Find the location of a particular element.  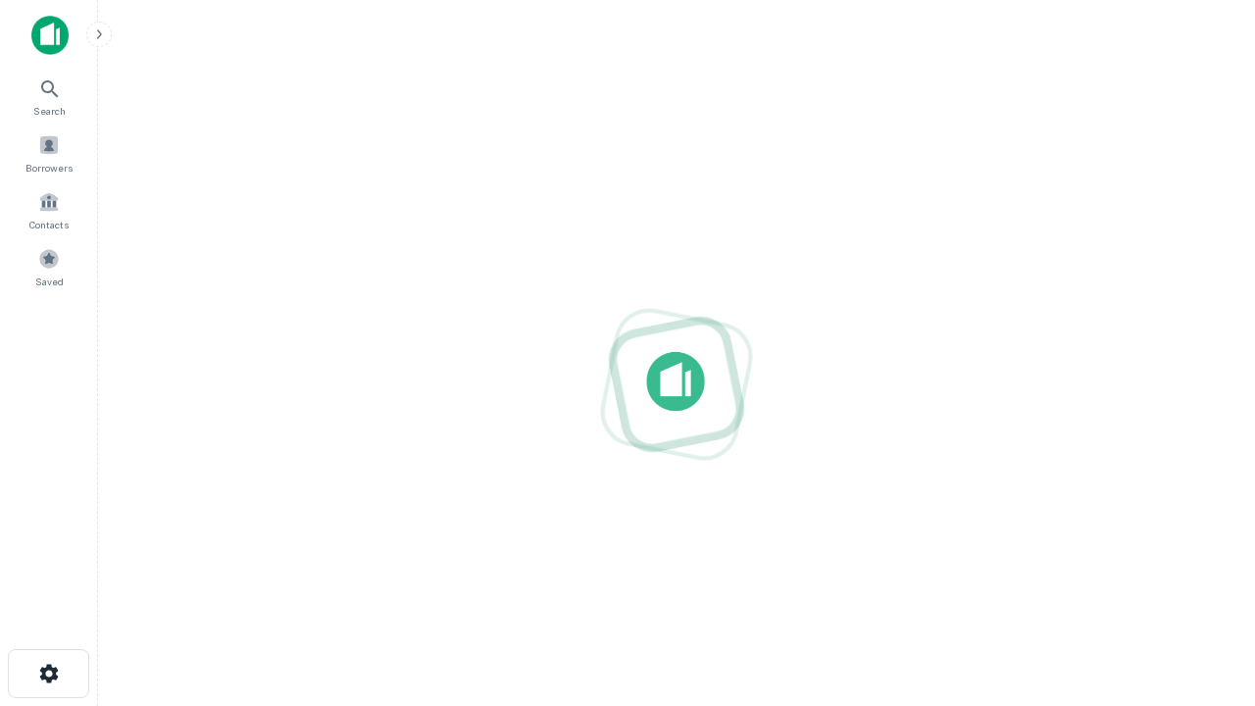

a: Borrowers is located at coordinates (49, 153).